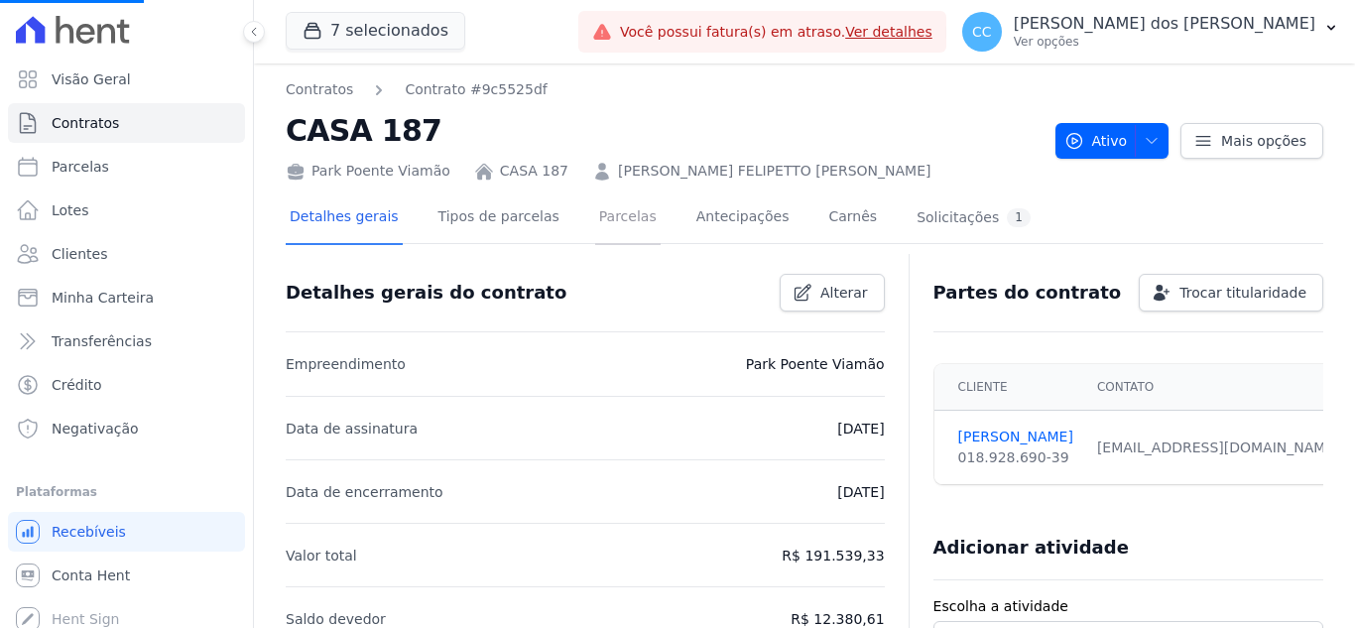 The image size is (1355, 628). What do you see at coordinates (126, 210) in the screenshot?
I see `a: Lotes` at bounding box center [126, 210].